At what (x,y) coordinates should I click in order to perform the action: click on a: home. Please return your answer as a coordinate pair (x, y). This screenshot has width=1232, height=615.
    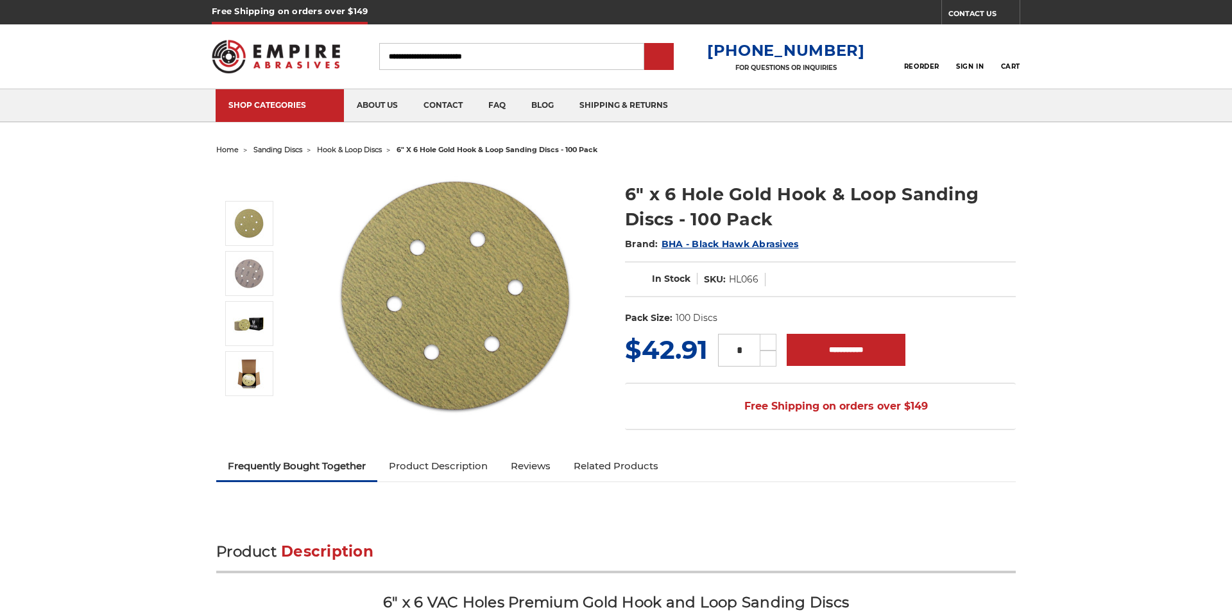
    Looking at the image, I should click on (227, 150).